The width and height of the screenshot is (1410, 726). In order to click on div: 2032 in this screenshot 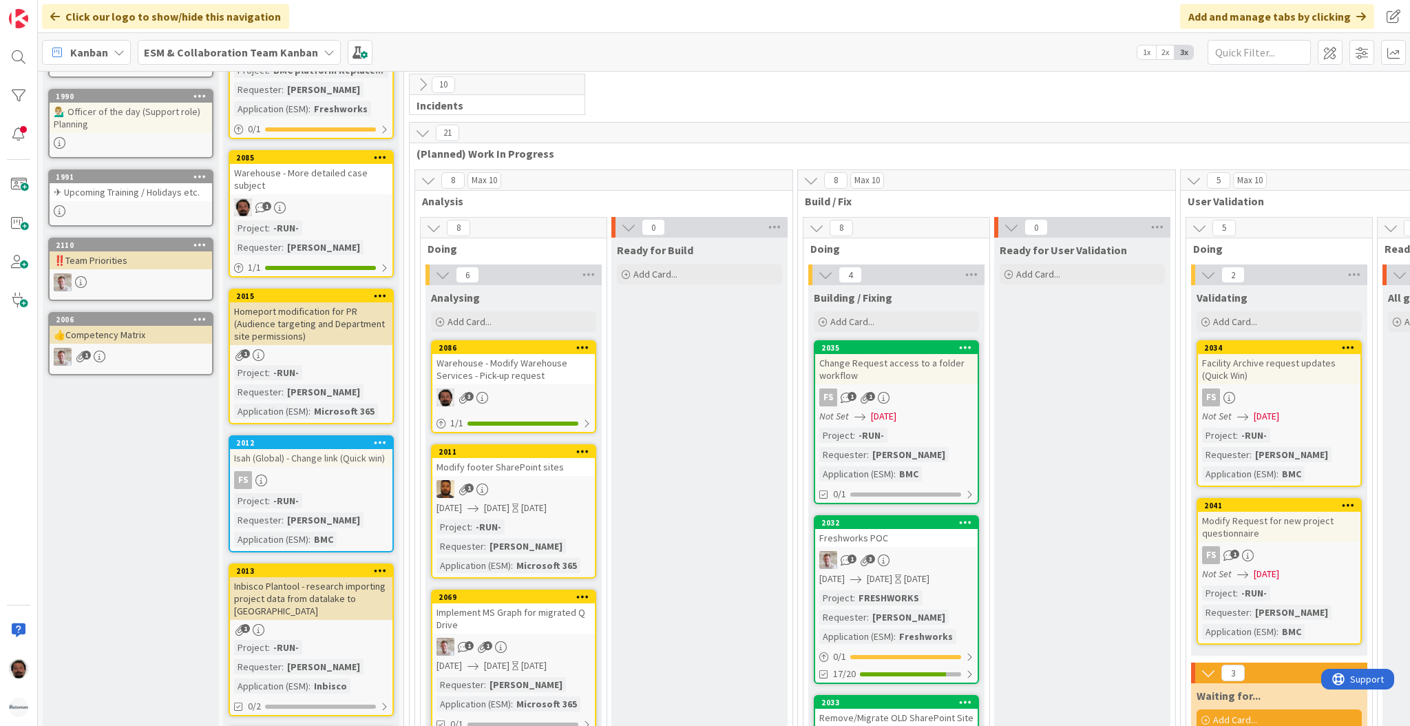, I will do `click(899, 523)`.